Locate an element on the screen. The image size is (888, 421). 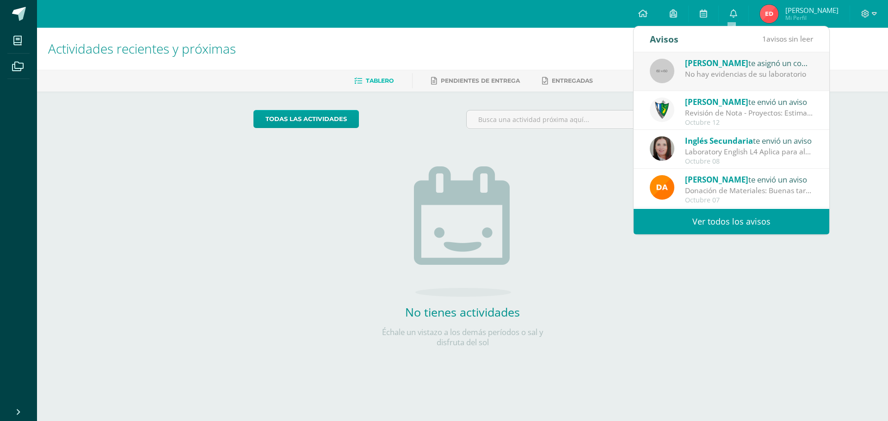
p: Échale un vistazo a los demás períodos o sal y disfruta del sol is located at coordinates (463, 338).